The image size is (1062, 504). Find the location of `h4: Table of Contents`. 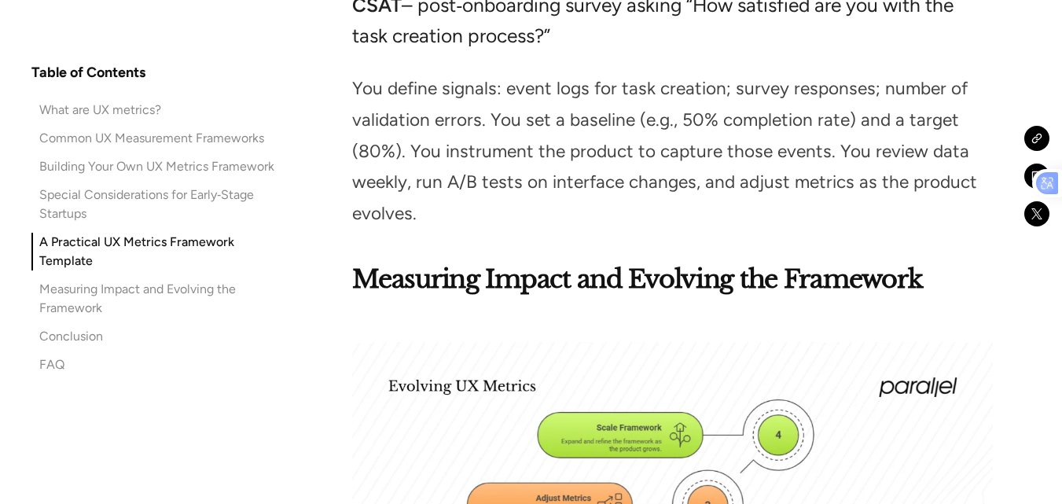

h4: Table of Contents is located at coordinates (88, 72).